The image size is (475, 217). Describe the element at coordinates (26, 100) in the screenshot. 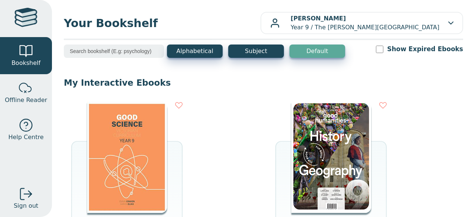

I see `span: Offline Reader` at that location.